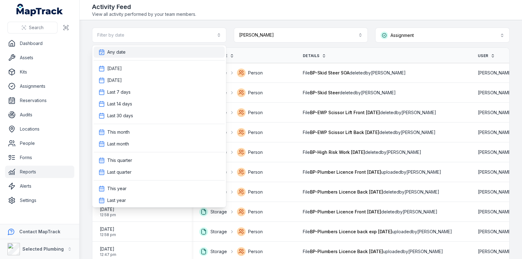  I want to click on span: Last month, so click(118, 144).